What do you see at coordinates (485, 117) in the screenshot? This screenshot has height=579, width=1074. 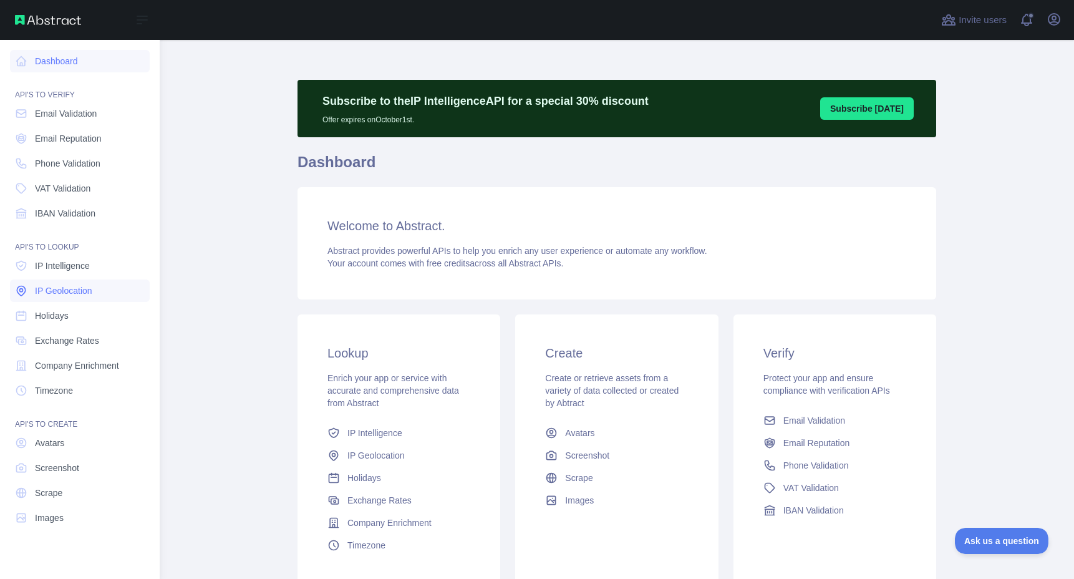 I see `p: Offer expires on October 1st.` at bounding box center [485, 117].